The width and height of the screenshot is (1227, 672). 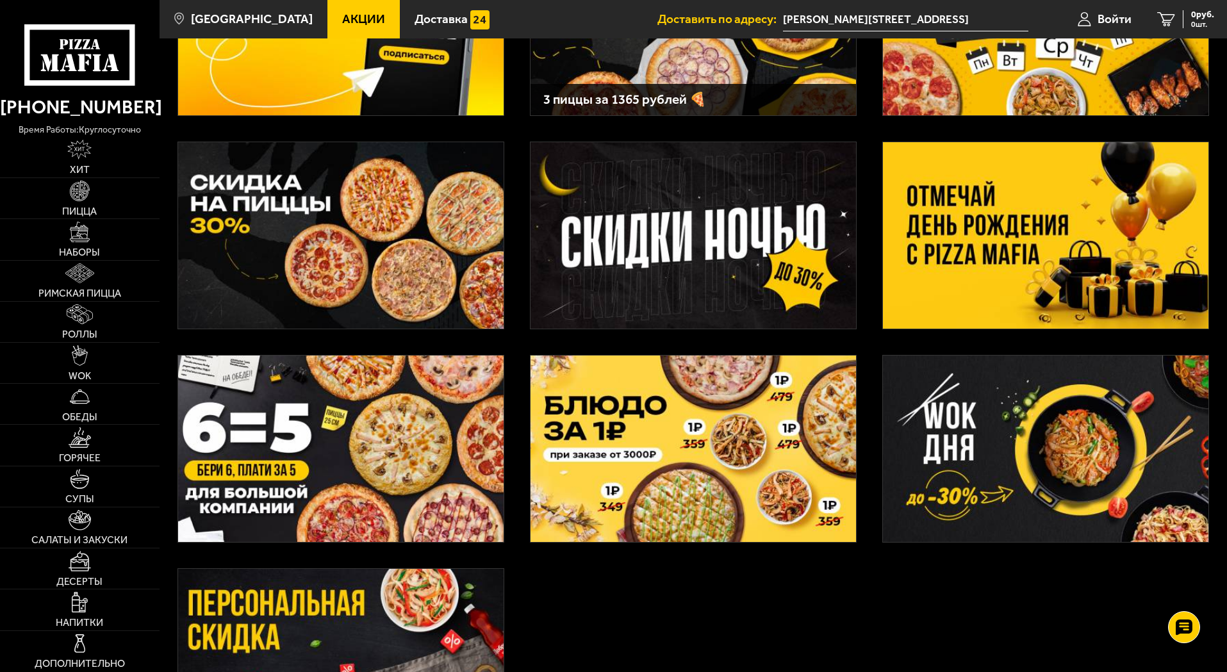 What do you see at coordinates (905, 19) in the screenshot?
I see `input: Ваш адрес доставки` at bounding box center [905, 19].